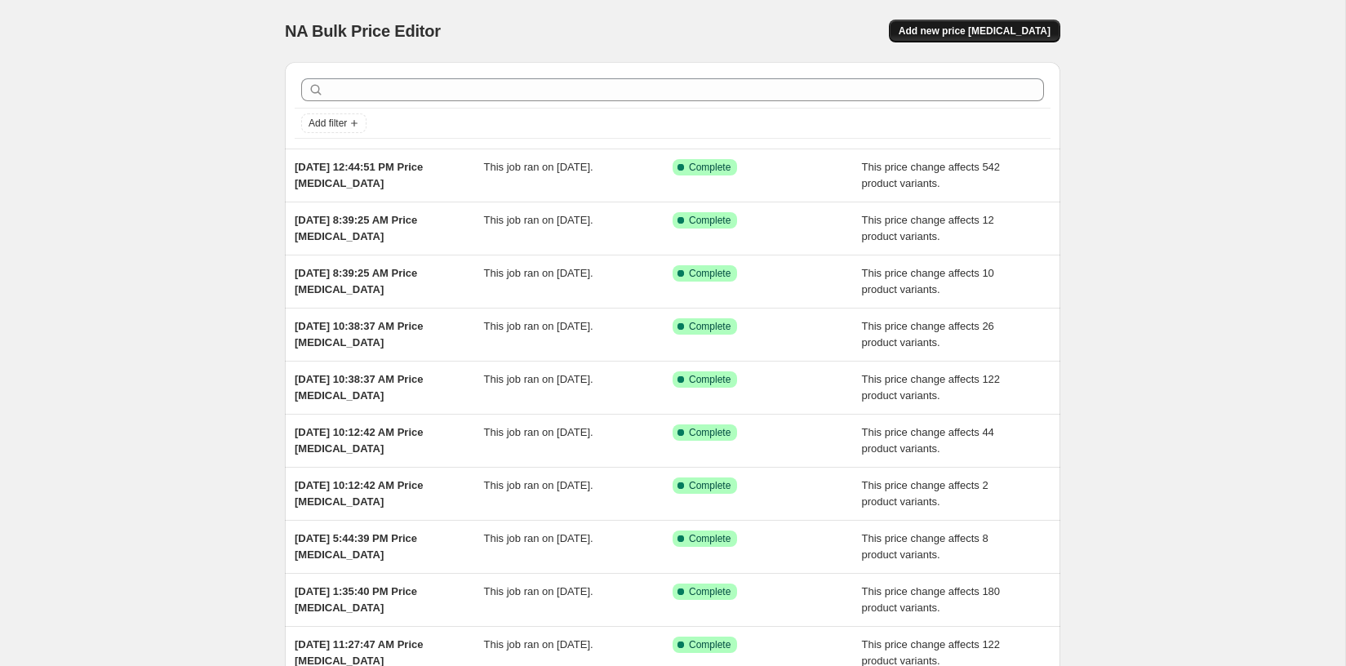 The height and width of the screenshot is (666, 1346). Describe the element at coordinates (925, 546) in the screenshot. I see `span: This price change affects 8 product variants.` at that location.